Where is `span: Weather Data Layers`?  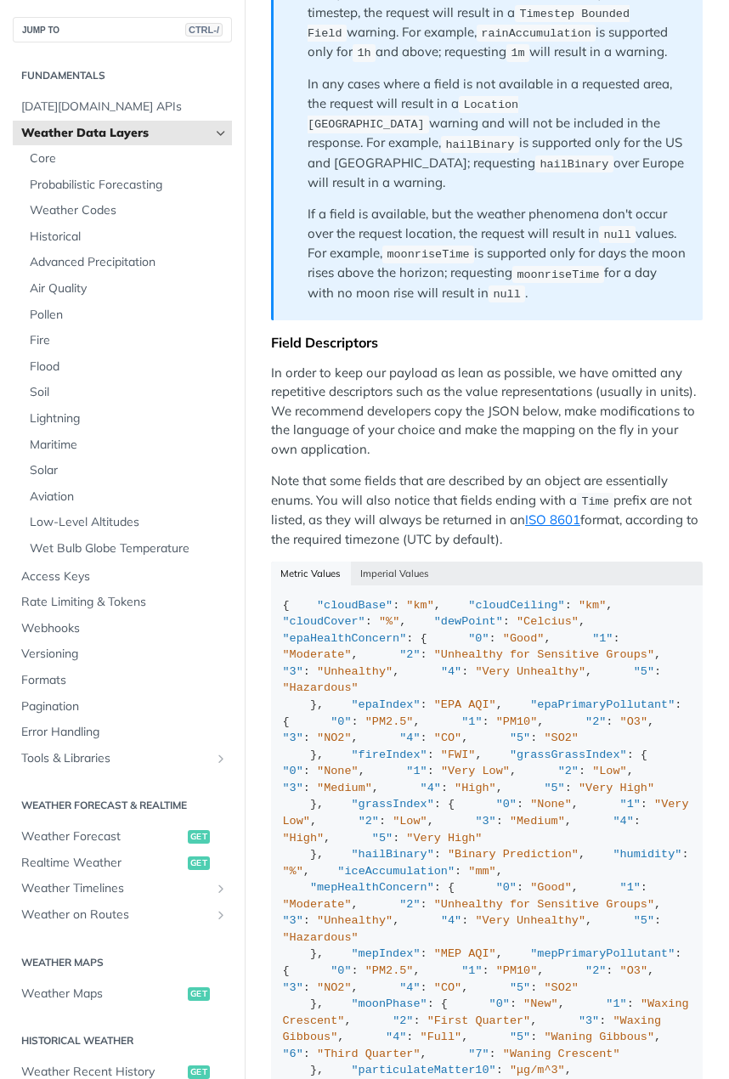 span: Weather Data Layers is located at coordinates (116, 133).